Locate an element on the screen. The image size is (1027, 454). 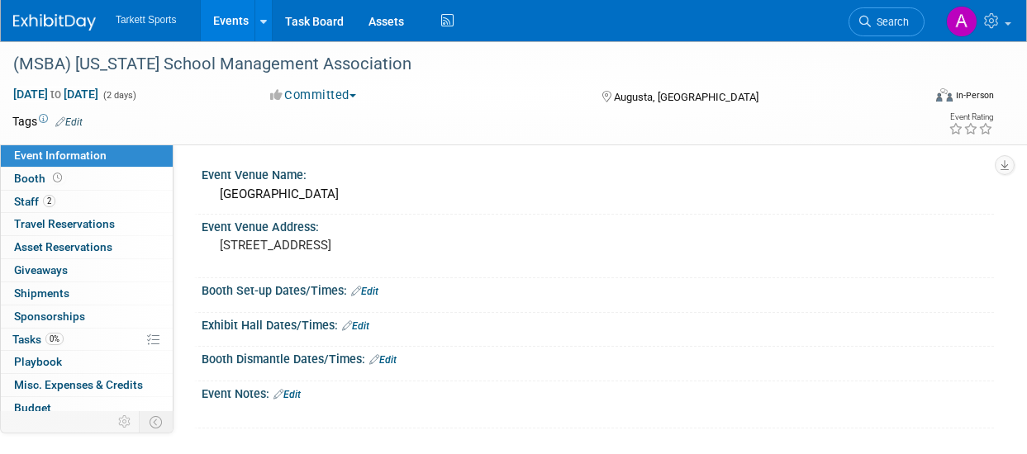
a: Giveaways is located at coordinates (87, 270).